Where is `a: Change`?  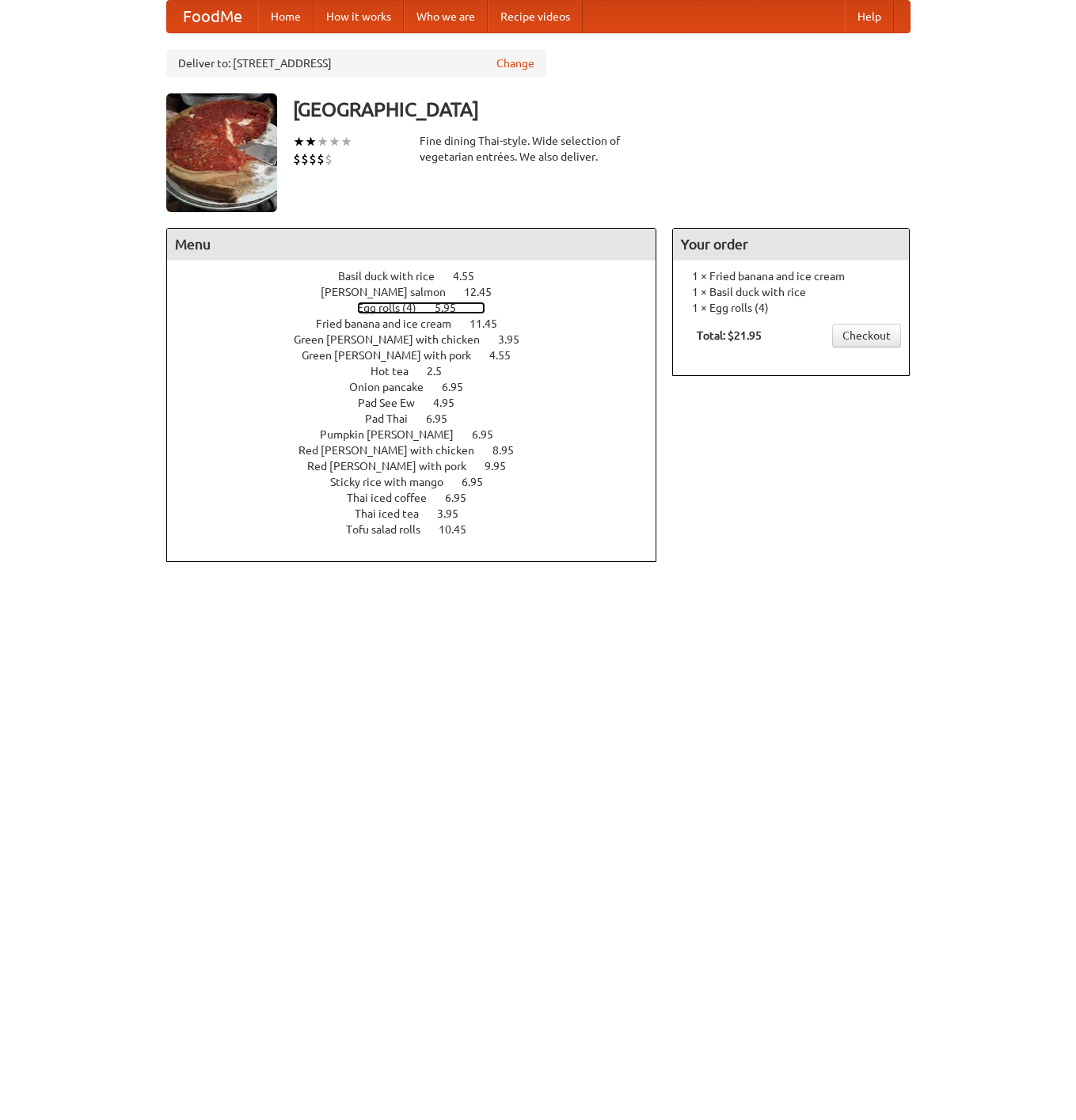 a: Change is located at coordinates (515, 64).